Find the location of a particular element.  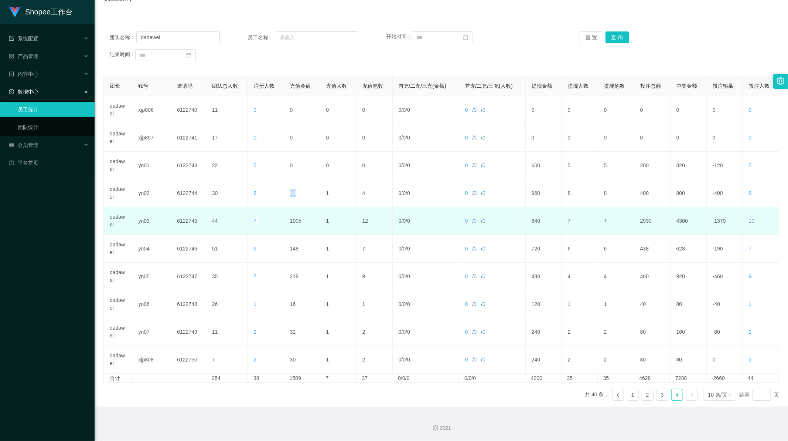

span: 团长 is located at coordinates (115, 86).